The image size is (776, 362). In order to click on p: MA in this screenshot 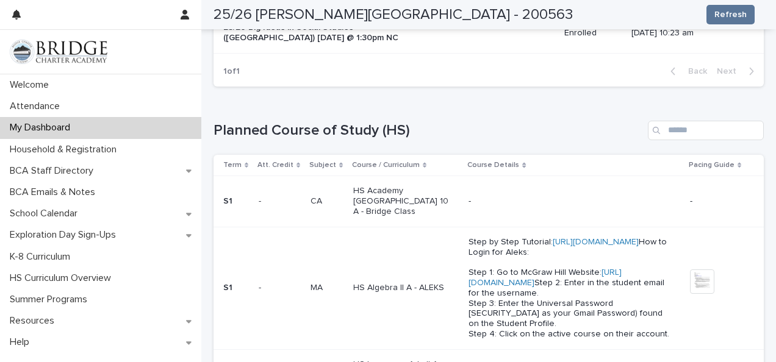, I will do `click(318, 287)`.